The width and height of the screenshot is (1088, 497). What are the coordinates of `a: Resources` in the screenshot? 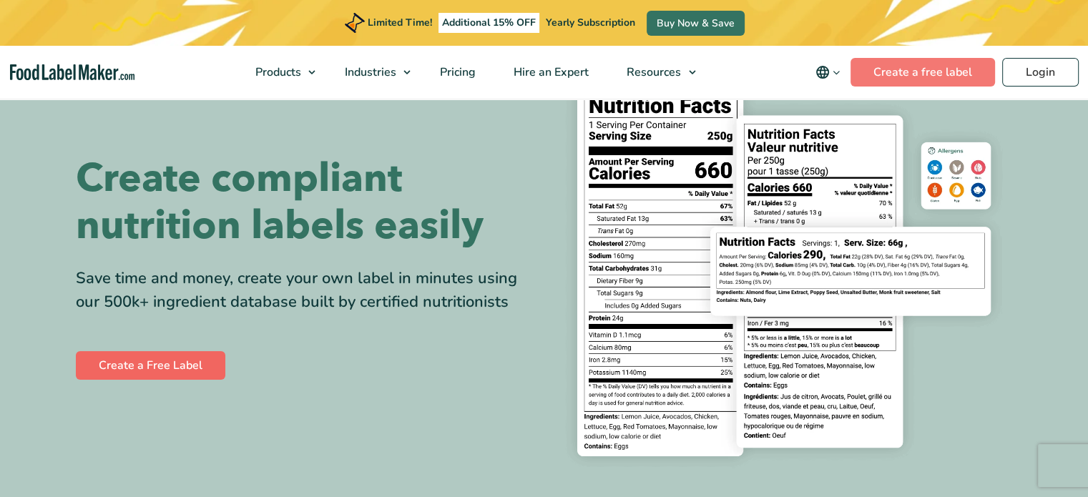 It's located at (655, 72).